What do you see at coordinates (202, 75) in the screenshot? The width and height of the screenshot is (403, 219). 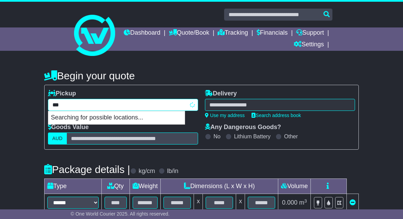 I see `h4: Begin your quote` at bounding box center [202, 75].